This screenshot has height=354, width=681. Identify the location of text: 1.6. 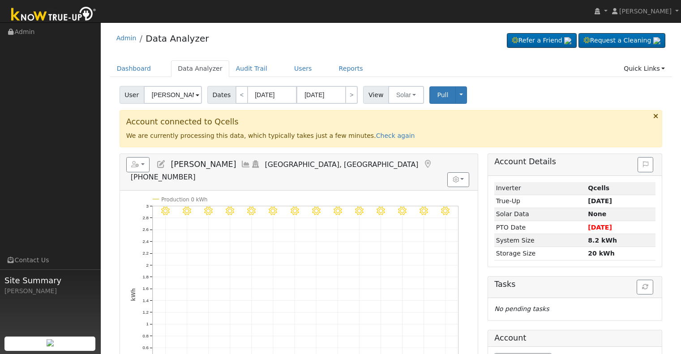
(146, 289).